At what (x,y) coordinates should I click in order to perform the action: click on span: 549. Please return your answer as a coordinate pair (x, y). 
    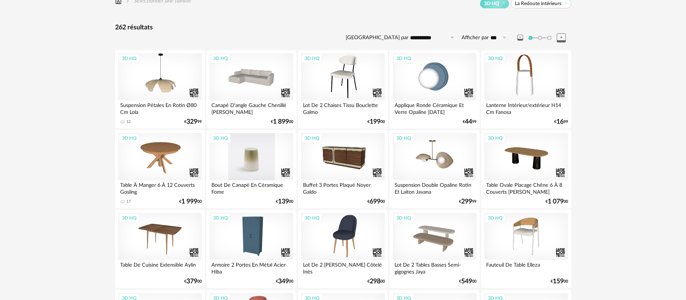
    Looking at the image, I should click on (467, 281).